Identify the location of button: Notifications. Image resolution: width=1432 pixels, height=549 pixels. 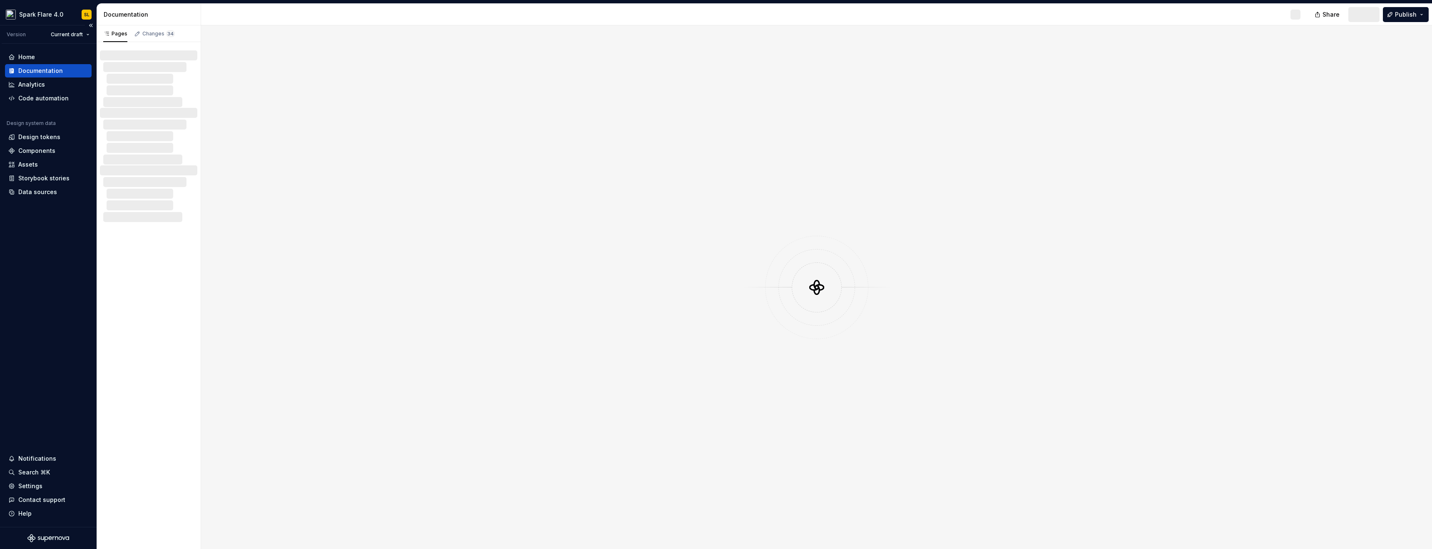
(48, 458).